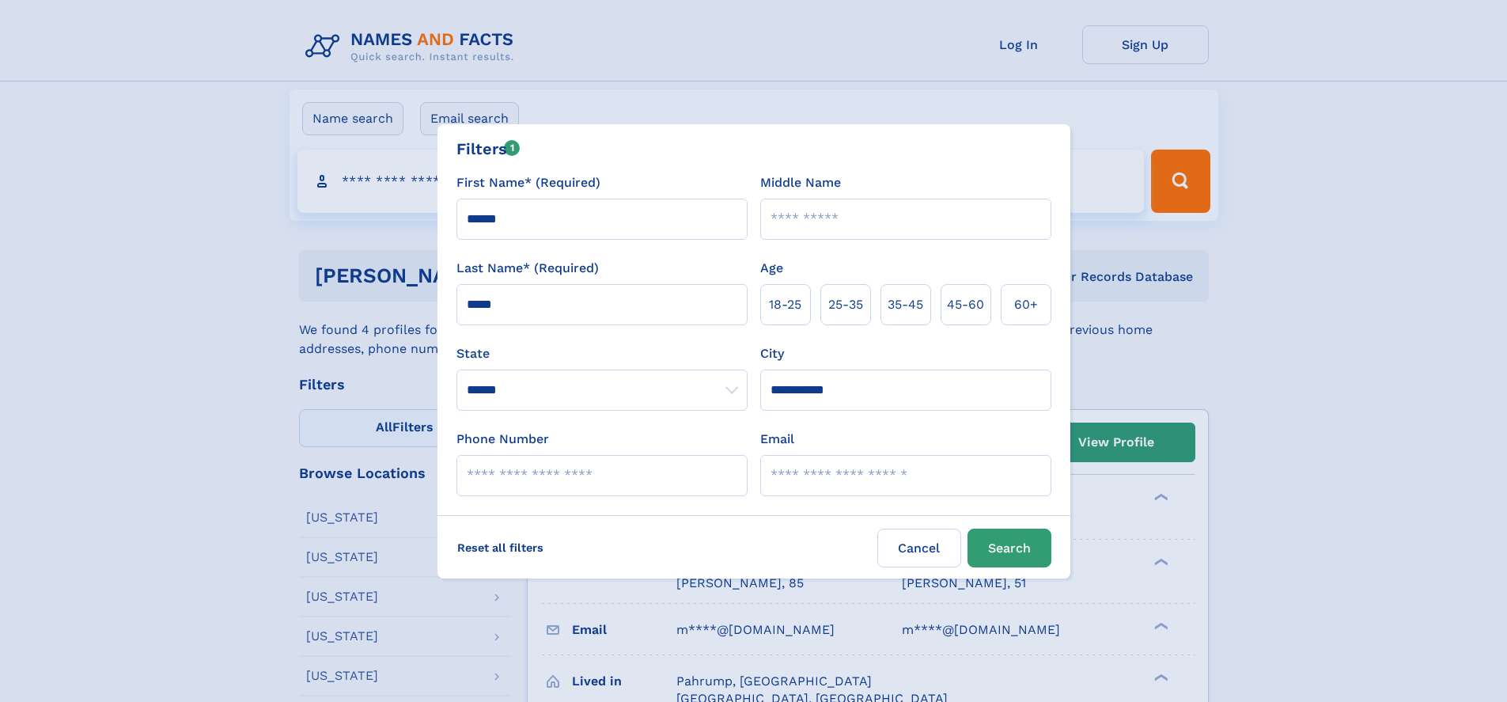  I want to click on label: Last Name* (Required), so click(528, 268).